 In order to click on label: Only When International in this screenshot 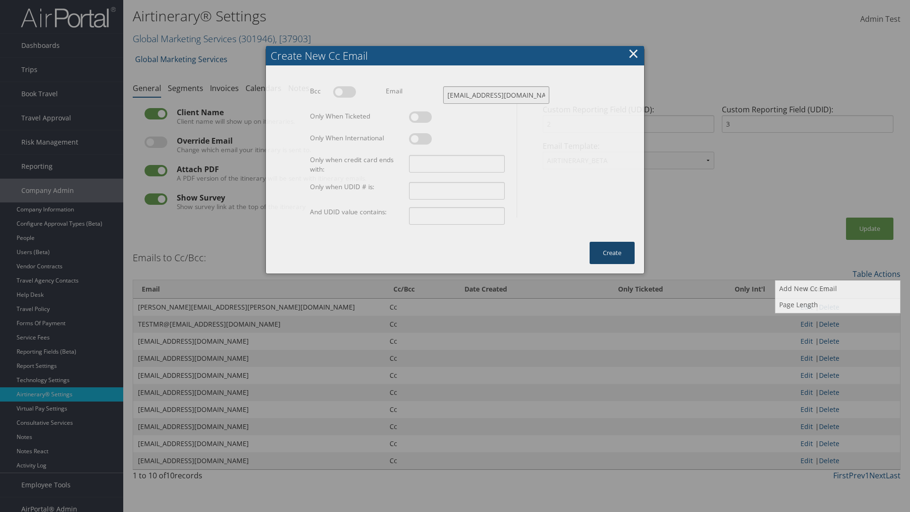, I will do `click(355, 138)`.